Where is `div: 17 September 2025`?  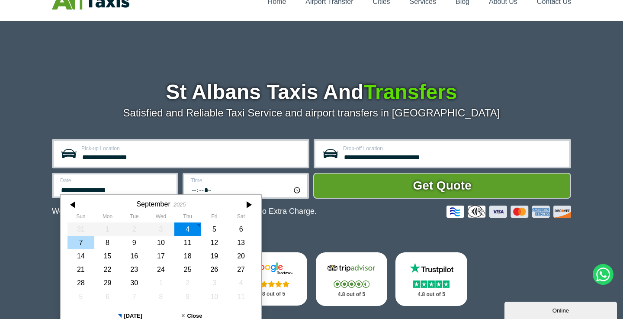
div: 17 September 2025 is located at coordinates (161, 256).